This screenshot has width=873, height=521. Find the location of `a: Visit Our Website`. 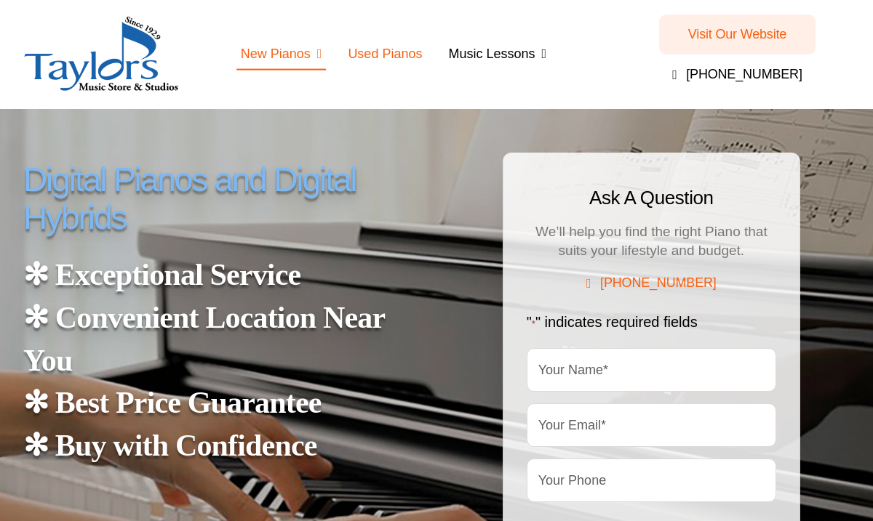

a: Visit Our Website is located at coordinates (737, 34).